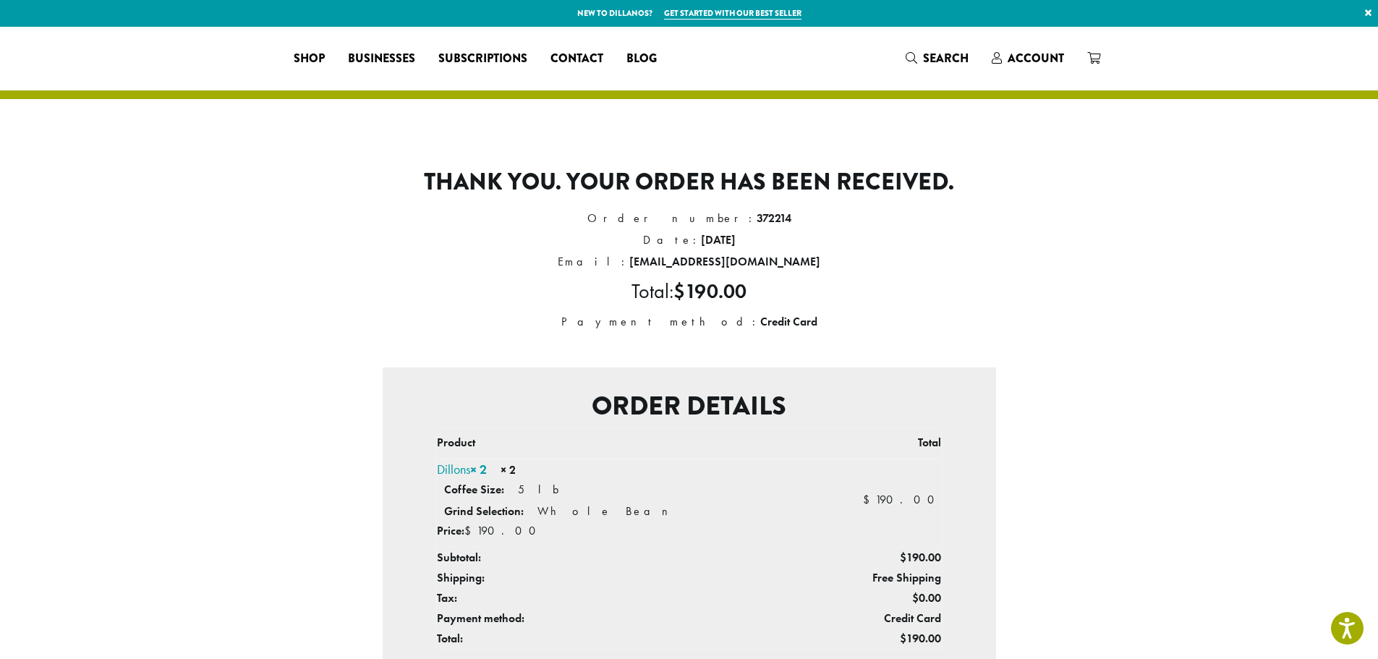 The width and height of the screenshot is (1378, 659). Describe the element at coordinates (577, 59) in the screenshot. I see `span: Contact` at that location.